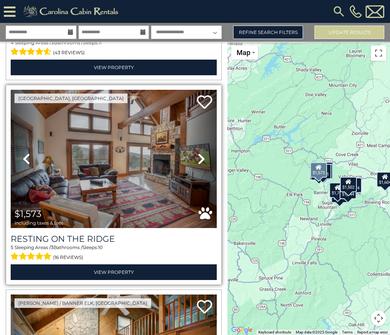 This screenshot has height=335, width=390. What do you see at coordinates (372, 332) in the screenshot?
I see `a: Report a map error` at bounding box center [372, 332].